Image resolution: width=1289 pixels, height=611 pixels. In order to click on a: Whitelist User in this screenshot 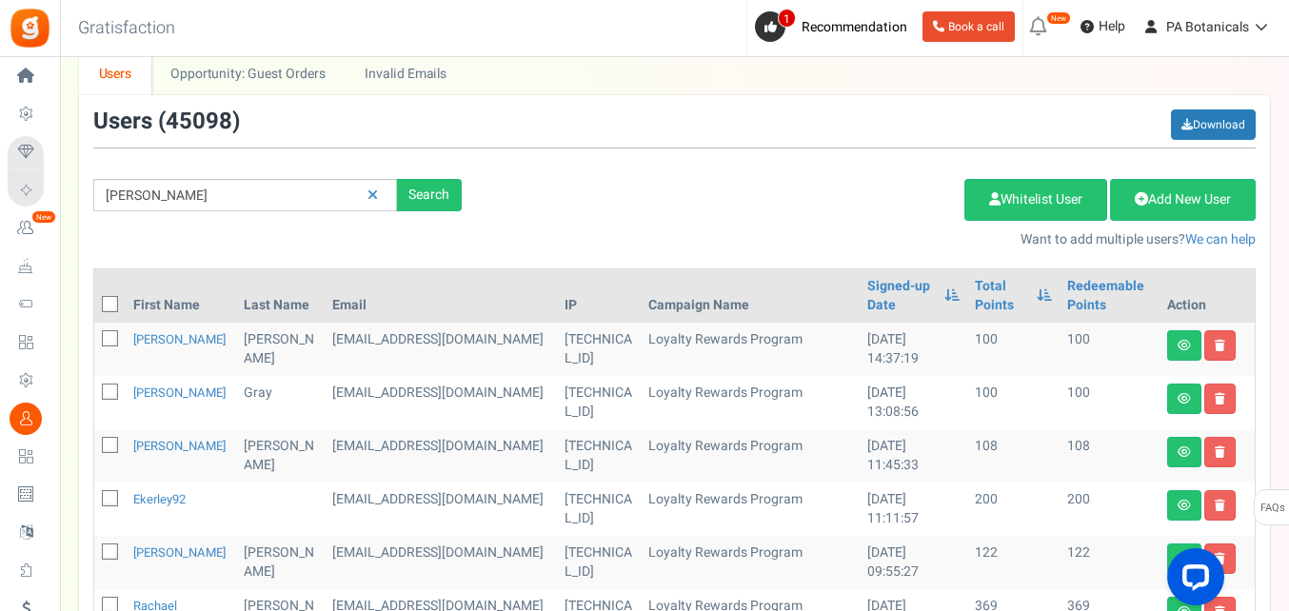, I will do `click(1036, 200)`.